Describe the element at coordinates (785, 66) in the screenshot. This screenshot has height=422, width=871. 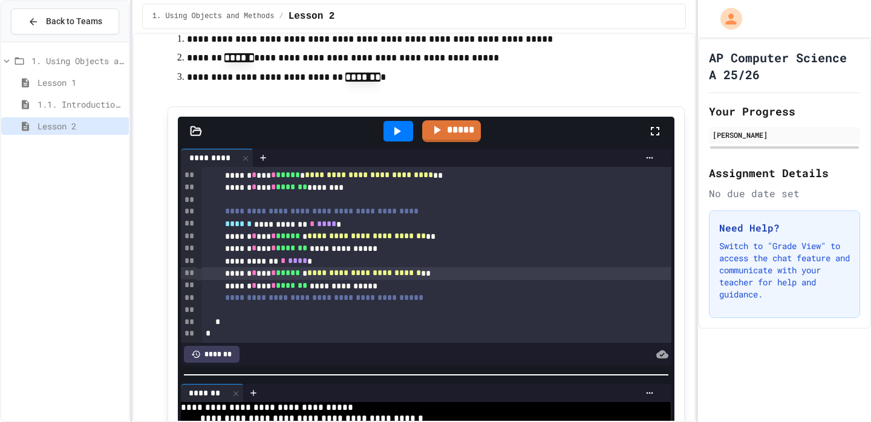
I see `h1: AP Computer Science A 25/26` at that location.